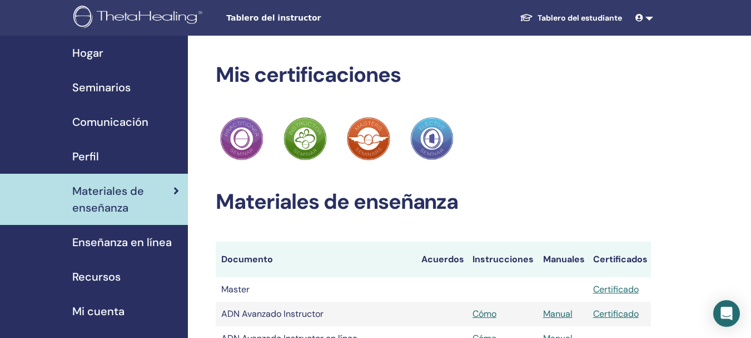 The width and height of the screenshot is (751, 338). What do you see at coordinates (110, 122) in the screenshot?
I see `span: Comunicación` at bounding box center [110, 122].